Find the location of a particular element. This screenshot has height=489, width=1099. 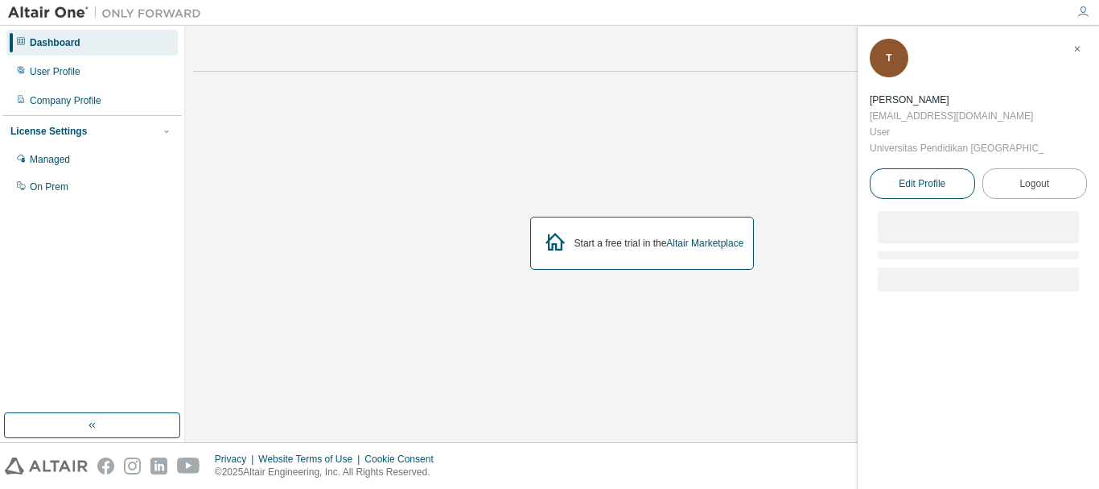

div: On Prem is located at coordinates (49, 187).